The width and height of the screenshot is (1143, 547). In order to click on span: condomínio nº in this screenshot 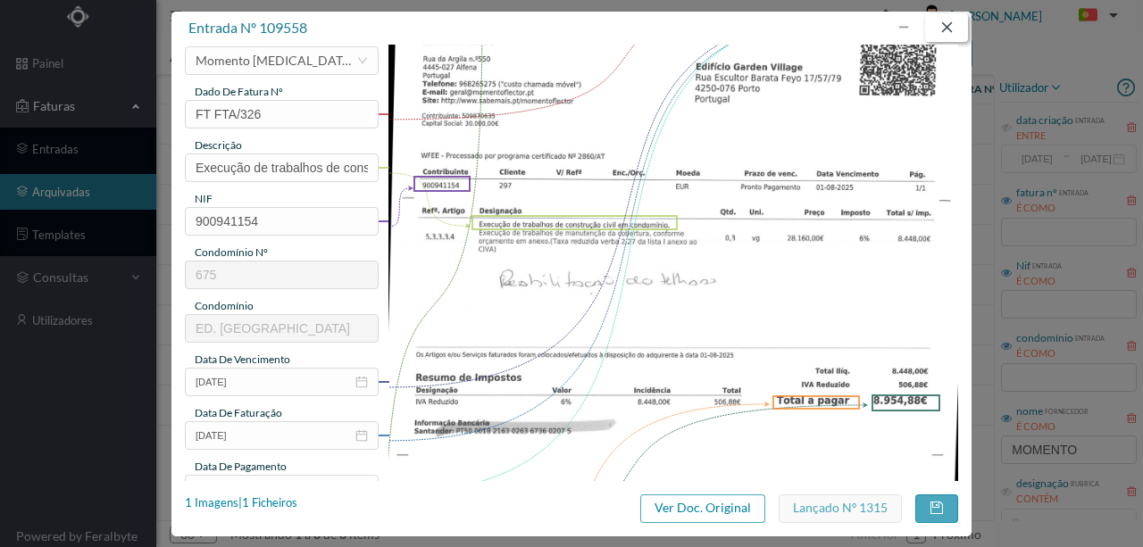, I will do `click(231, 252)`.